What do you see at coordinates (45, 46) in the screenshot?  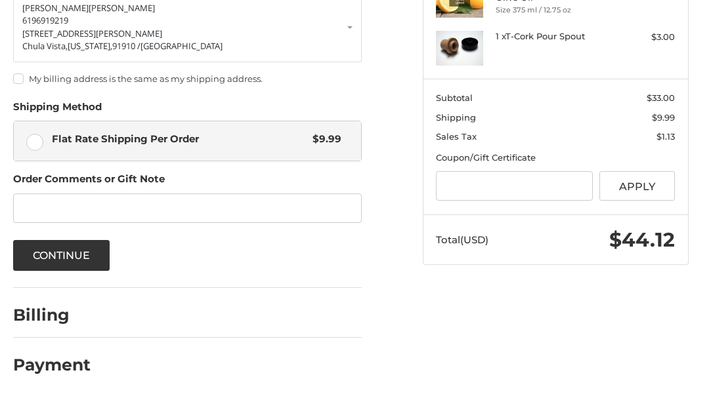 I see `span: Chula Vista,` at bounding box center [45, 46].